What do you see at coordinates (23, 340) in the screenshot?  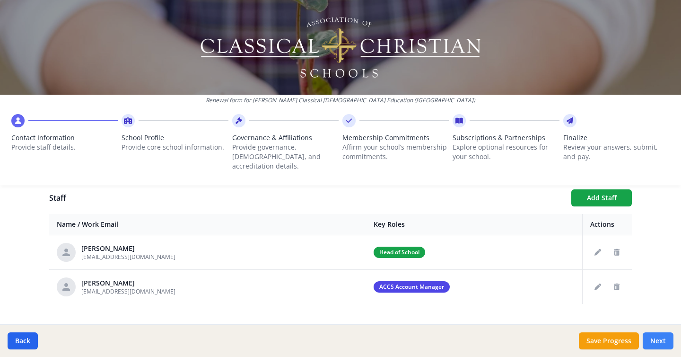 I see `button: Back` at bounding box center [23, 340].